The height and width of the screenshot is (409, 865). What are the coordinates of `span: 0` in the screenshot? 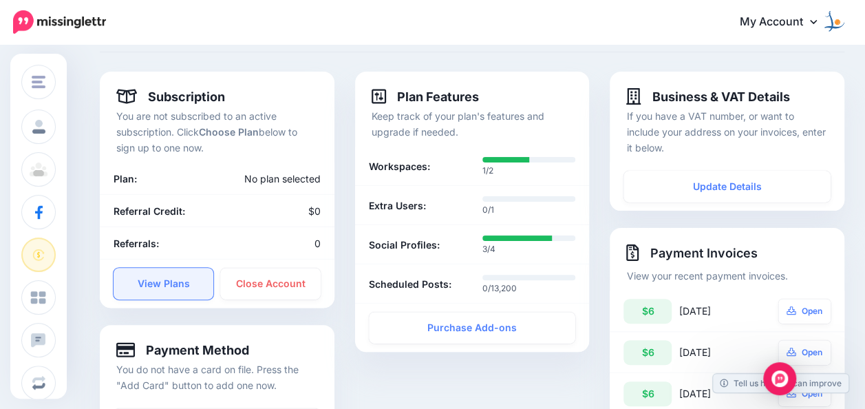 It's located at (317, 243).